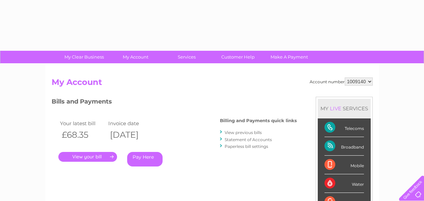  What do you see at coordinates (341, 81) in the screenshot?
I see `div: Account number` at bounding box center [341, 81].